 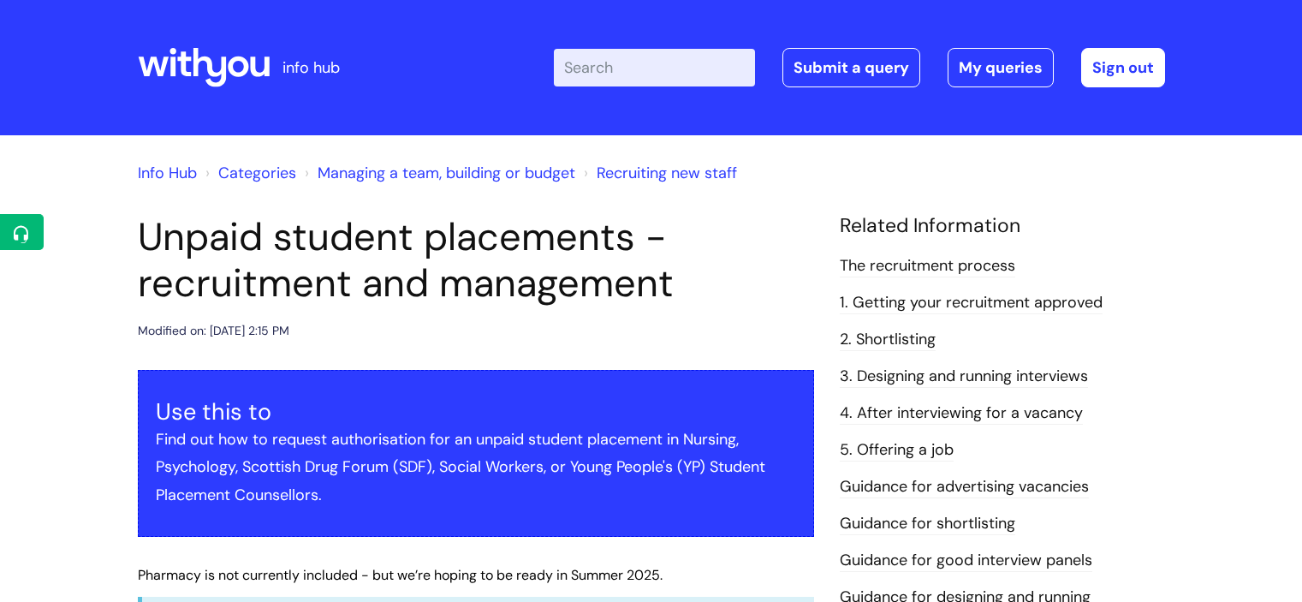 What do you see at coordinates (658, 173) in the screenshot?
I see `li: Recruiting new staff` at bounding box center [658, 173].